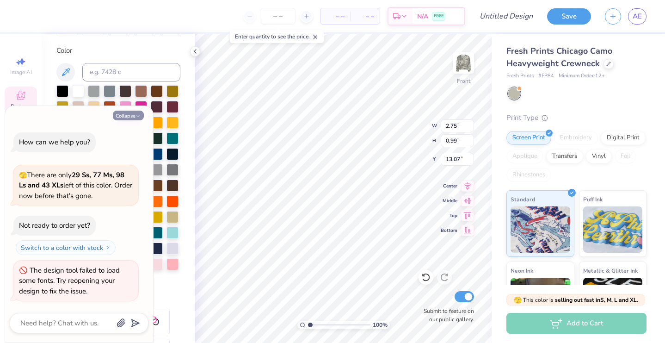 Image resolution: width=665 pixels, height=343 pixels. What do you see at coordinates (463, 81) in the screenshot?
I see `div: Front` at bounding box center [463, 81].